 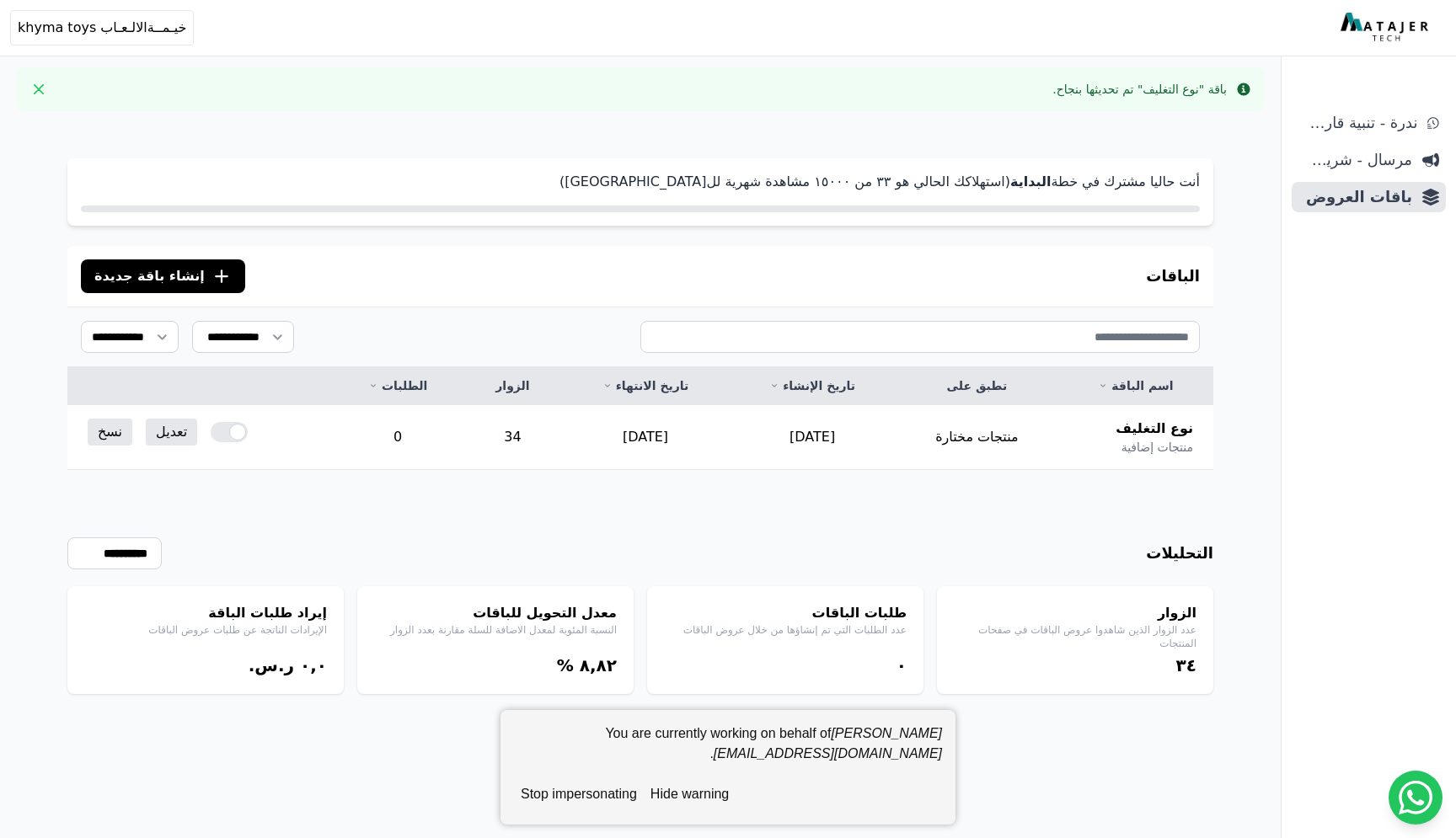 I want to click on button: إنشاء باقة جديدة, so click(x=163, y=276).